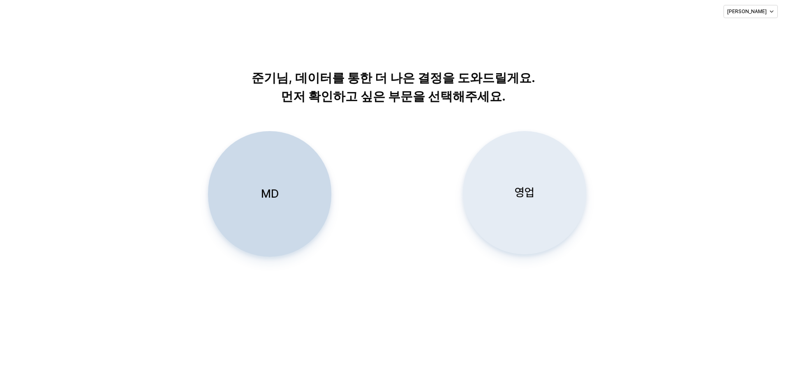 The image size is (786, 392). I want to click on p: MD, so click(270, 194).